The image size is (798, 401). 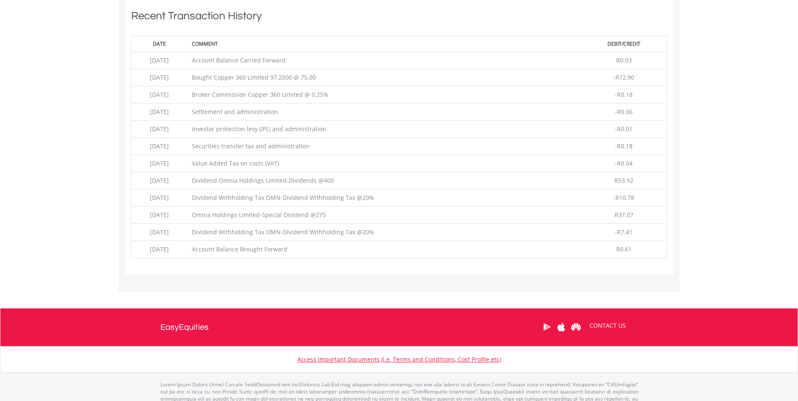 What do you see at coordinates (624, 232) in the screenshot?
I see `span: -R7.41` at bounding box center [624, 232].